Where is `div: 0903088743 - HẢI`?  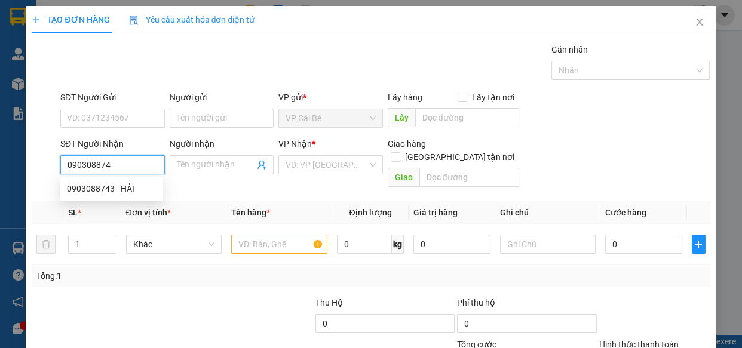
div: 0903088743 - HẢI is located at coordinates (111, 189).